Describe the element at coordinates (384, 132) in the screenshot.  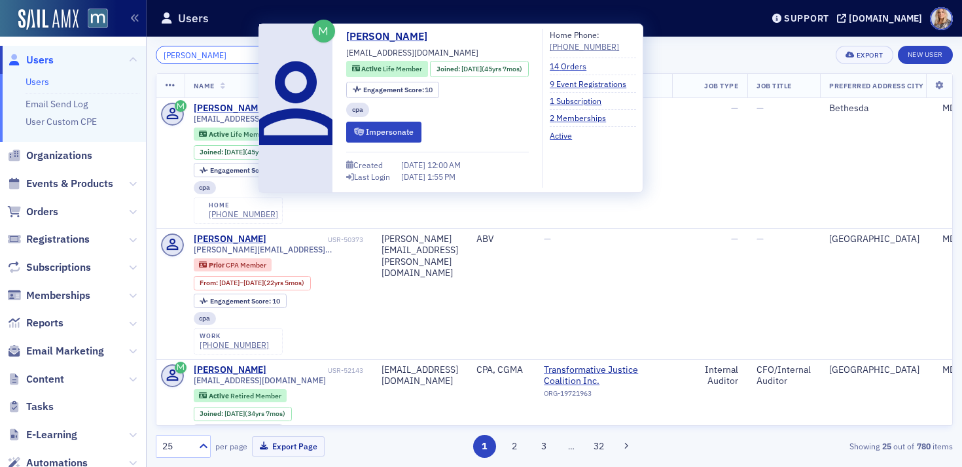
I see `button: Impersonate` at that location.